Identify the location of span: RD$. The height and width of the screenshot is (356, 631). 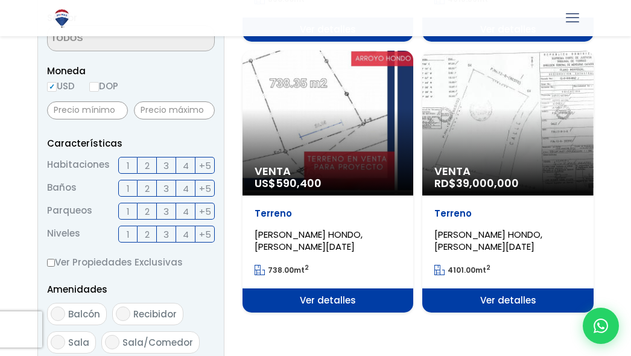
(477, 183).